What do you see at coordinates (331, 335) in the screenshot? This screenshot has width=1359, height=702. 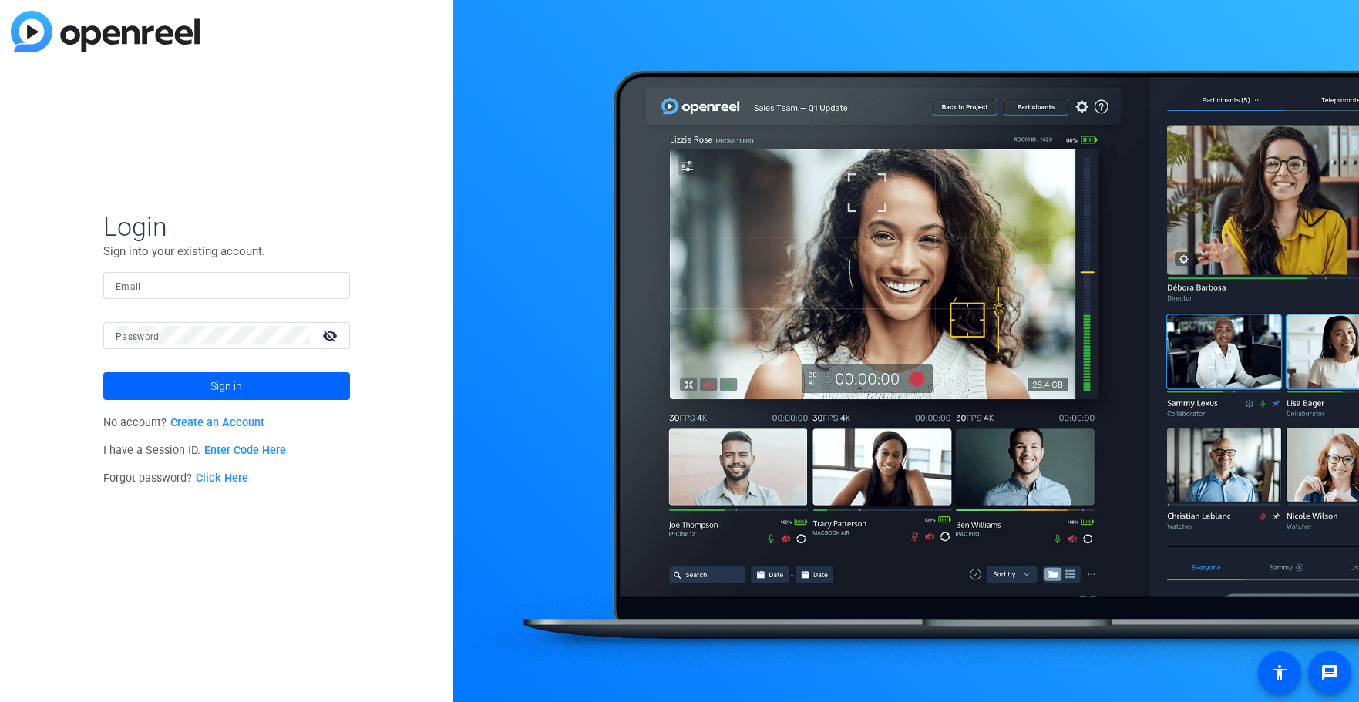 I see `mat-icon: visibility_off` at bounding box center [331, 335].